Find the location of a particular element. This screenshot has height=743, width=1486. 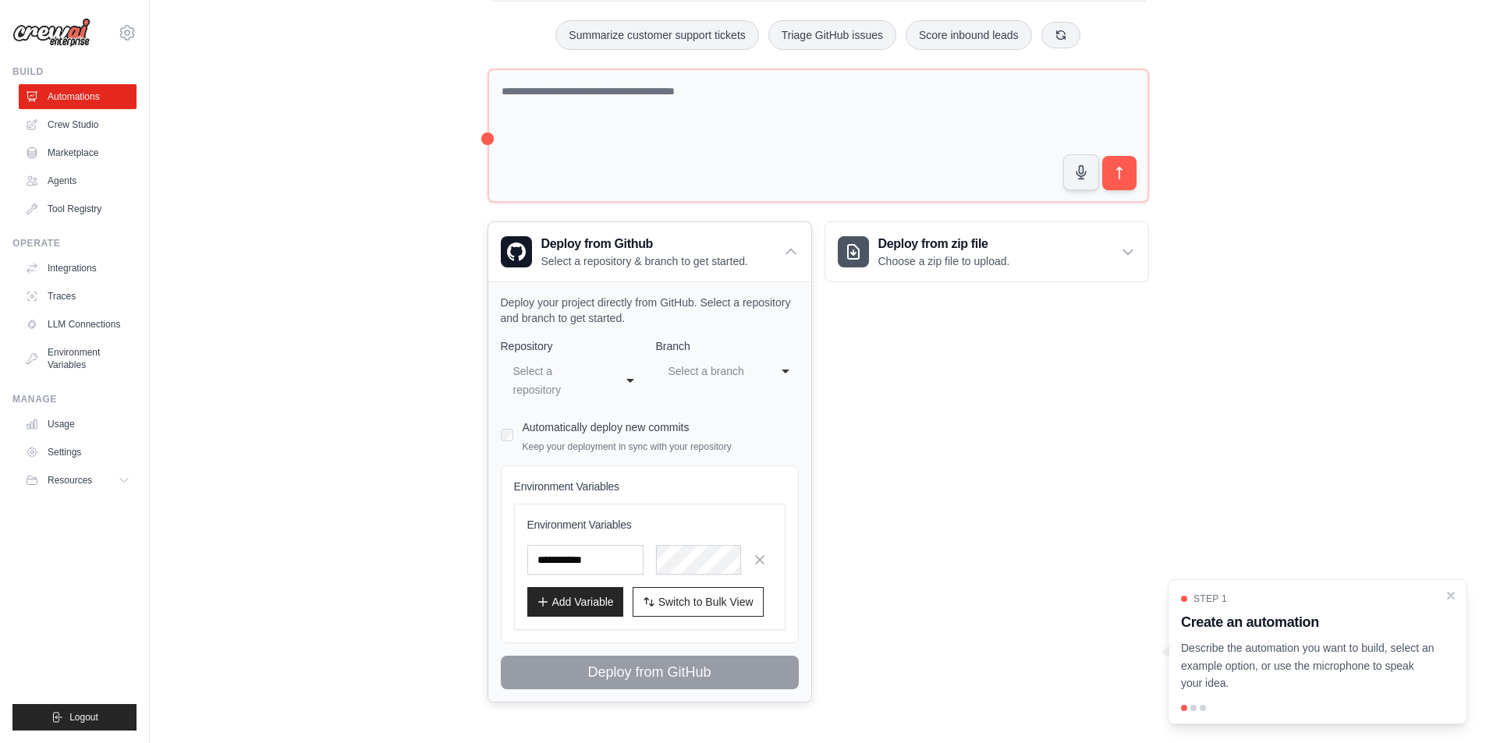

label: Automatically deploy new commits is located at coordinates (606, 427).